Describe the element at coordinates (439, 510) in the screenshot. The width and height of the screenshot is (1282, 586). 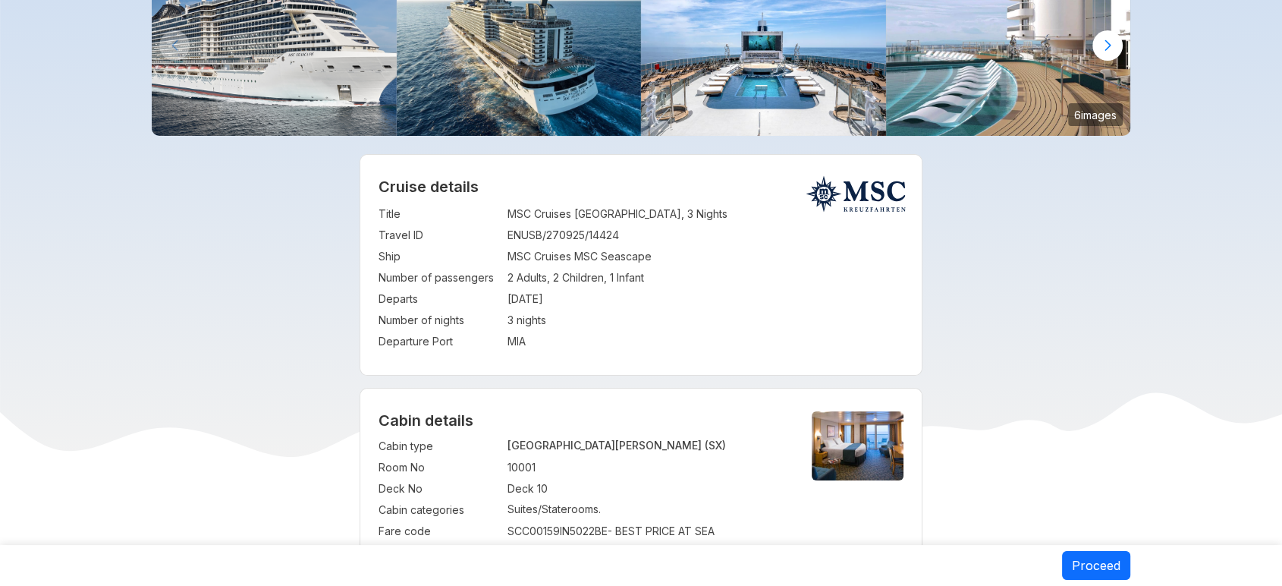
I see `td: Cabin categories` at that location.